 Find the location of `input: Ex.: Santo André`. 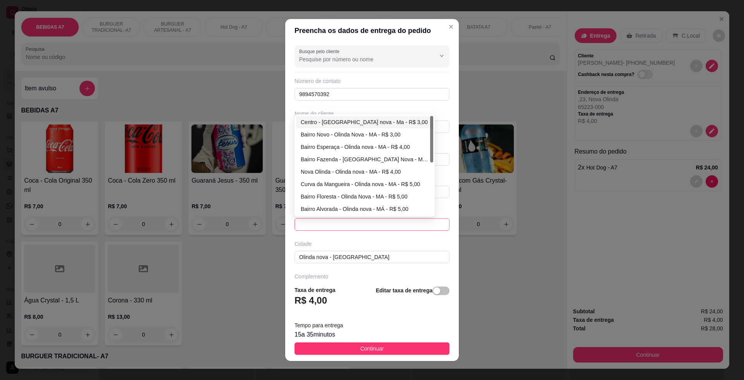

input: Ex.: Santo André is located at coordinates (372, 257).